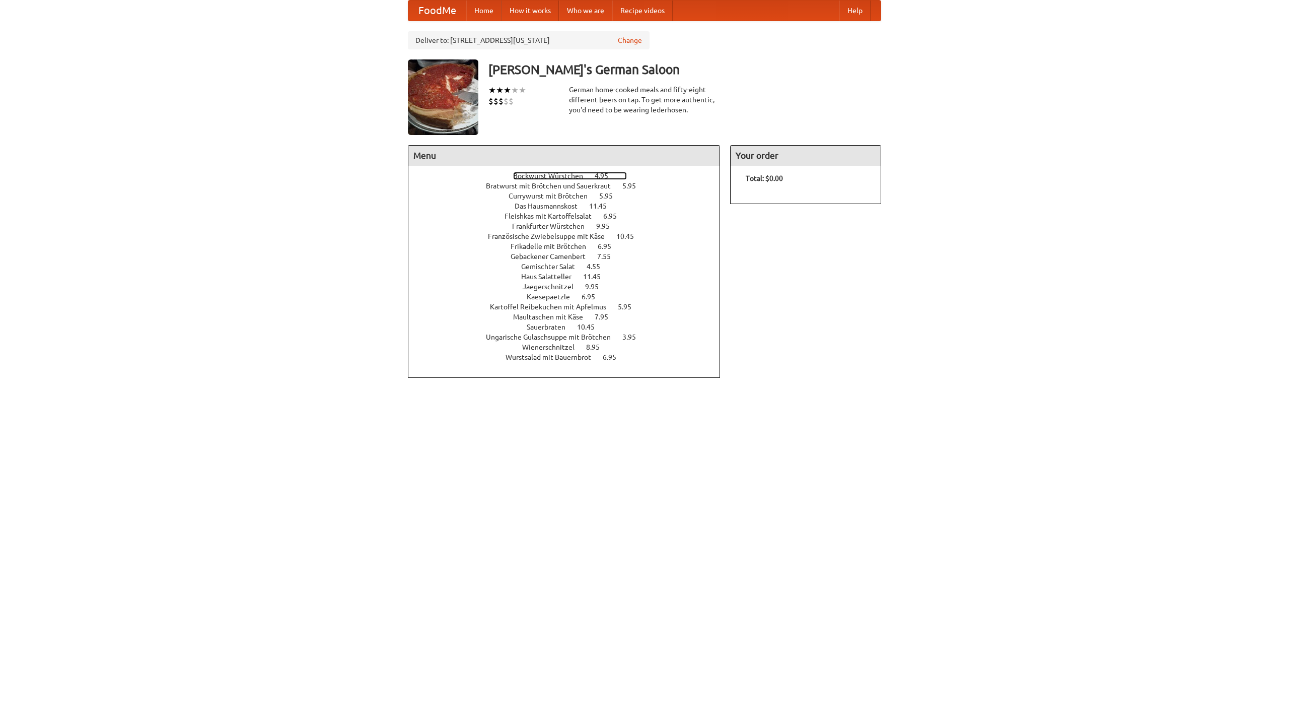  What do you see at coordinates (570, 216) in the screenshot?
I see `a: Fleishkas mit Kartoffelsalat 6.95` at bounding box center [570, 216].